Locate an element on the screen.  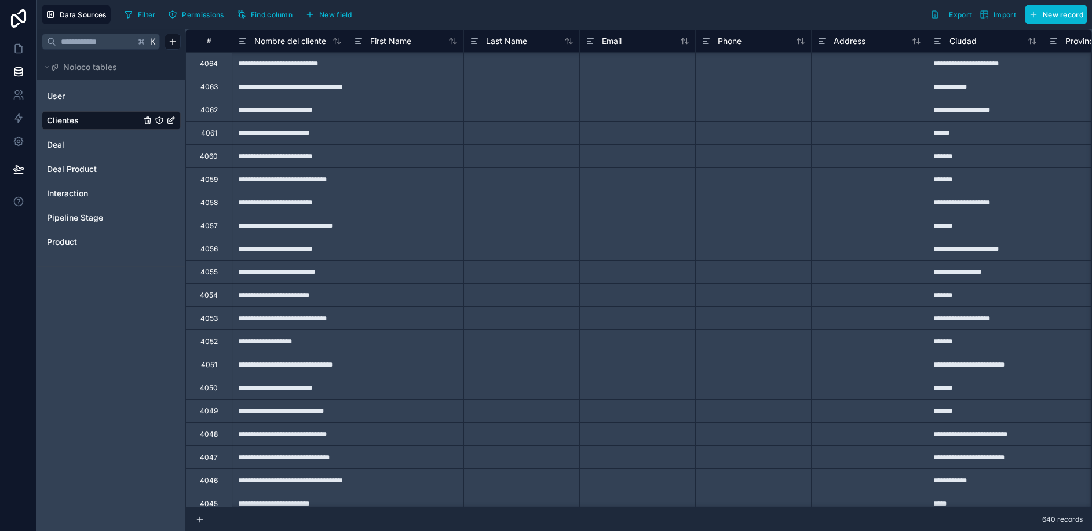
span: K is located at coordinates (153, 42).